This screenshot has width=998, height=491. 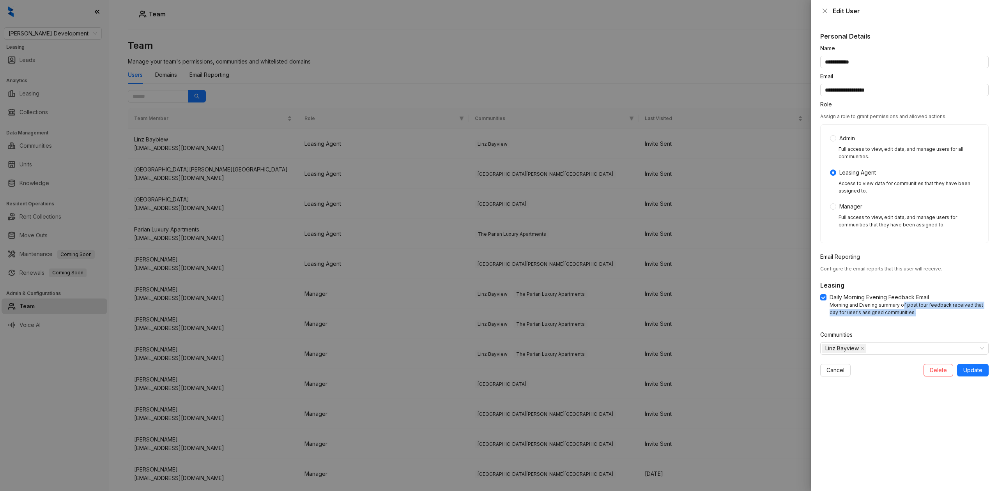 I want to click on span: Assign a role to grant permissions and allowed actions., so click(x=884, y=116).